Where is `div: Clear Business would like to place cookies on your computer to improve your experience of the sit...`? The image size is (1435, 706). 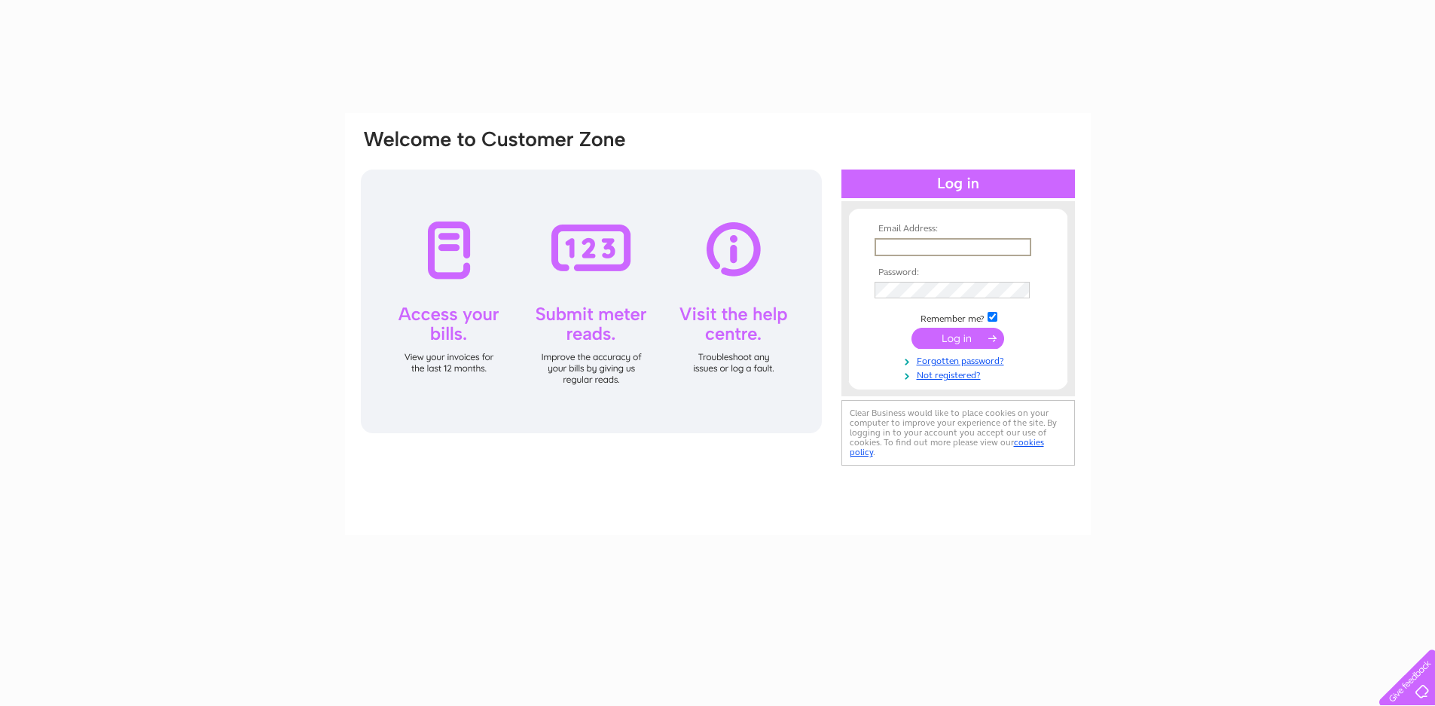
div: Clear Business would like to place cookies on your computer to improve your experience of the sit... is located at coordinates (958, 432).